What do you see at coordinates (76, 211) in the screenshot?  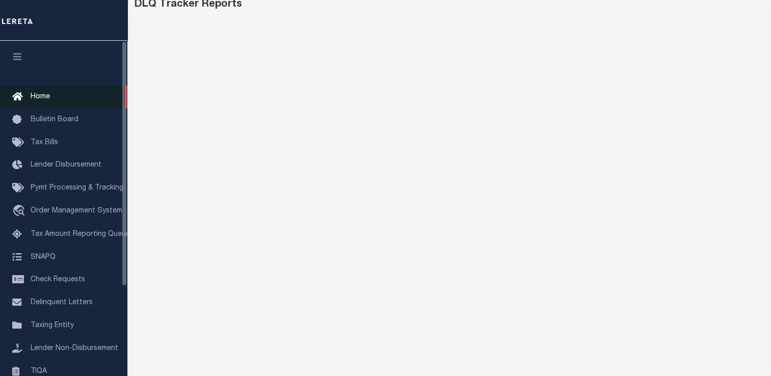 I see `span: Order Management System` at bounding box center [76, 211].